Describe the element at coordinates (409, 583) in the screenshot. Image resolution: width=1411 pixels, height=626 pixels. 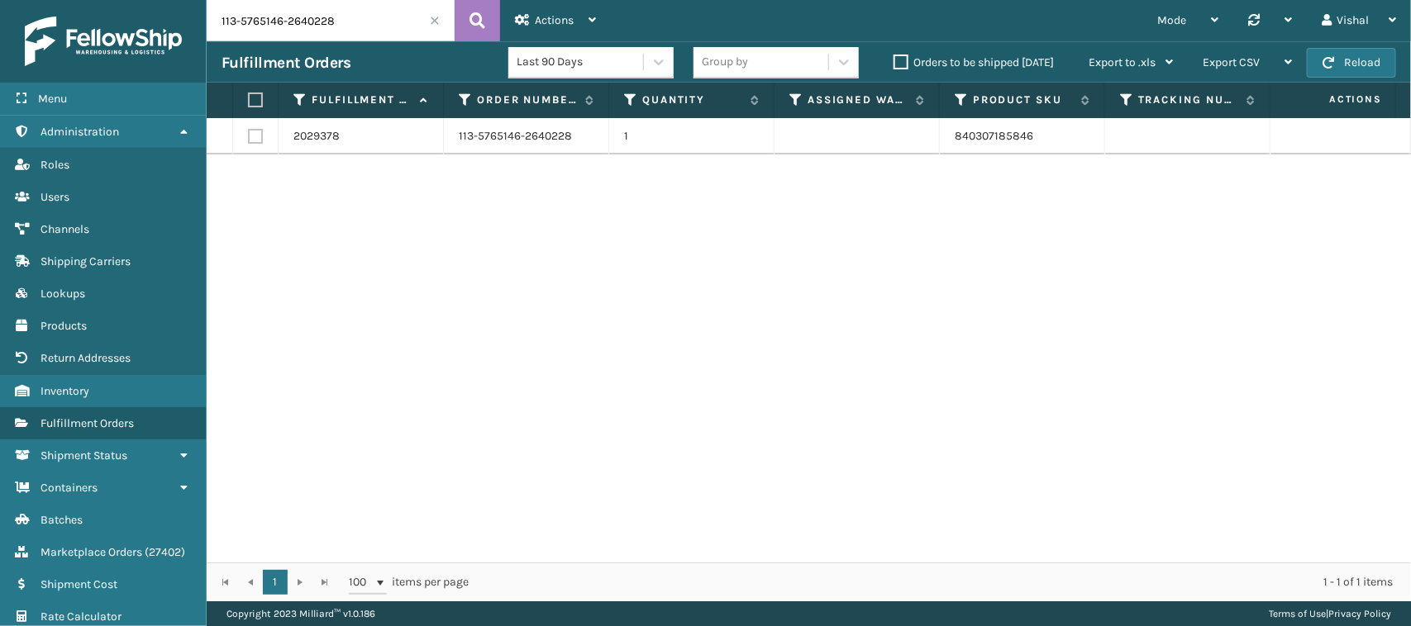
I see `span: items per page` at that location.